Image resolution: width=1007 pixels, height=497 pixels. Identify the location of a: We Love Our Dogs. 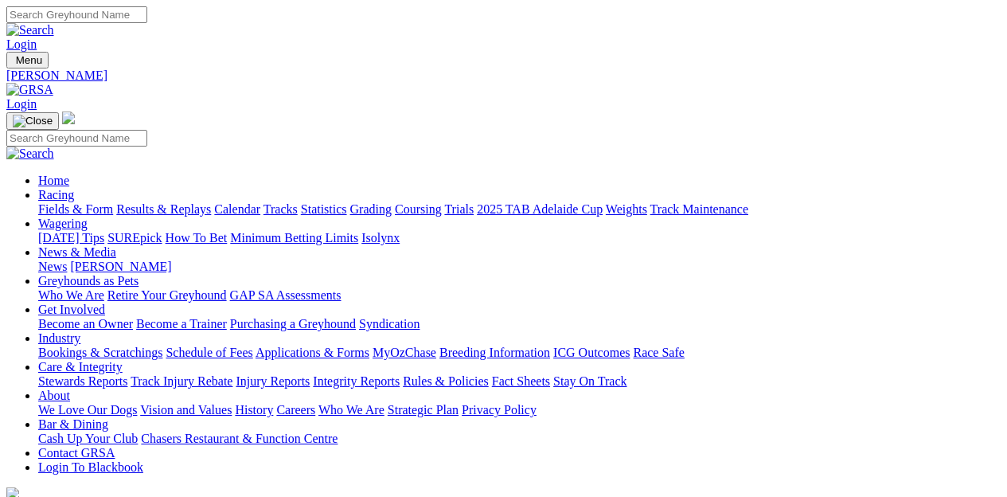
(88, 409).